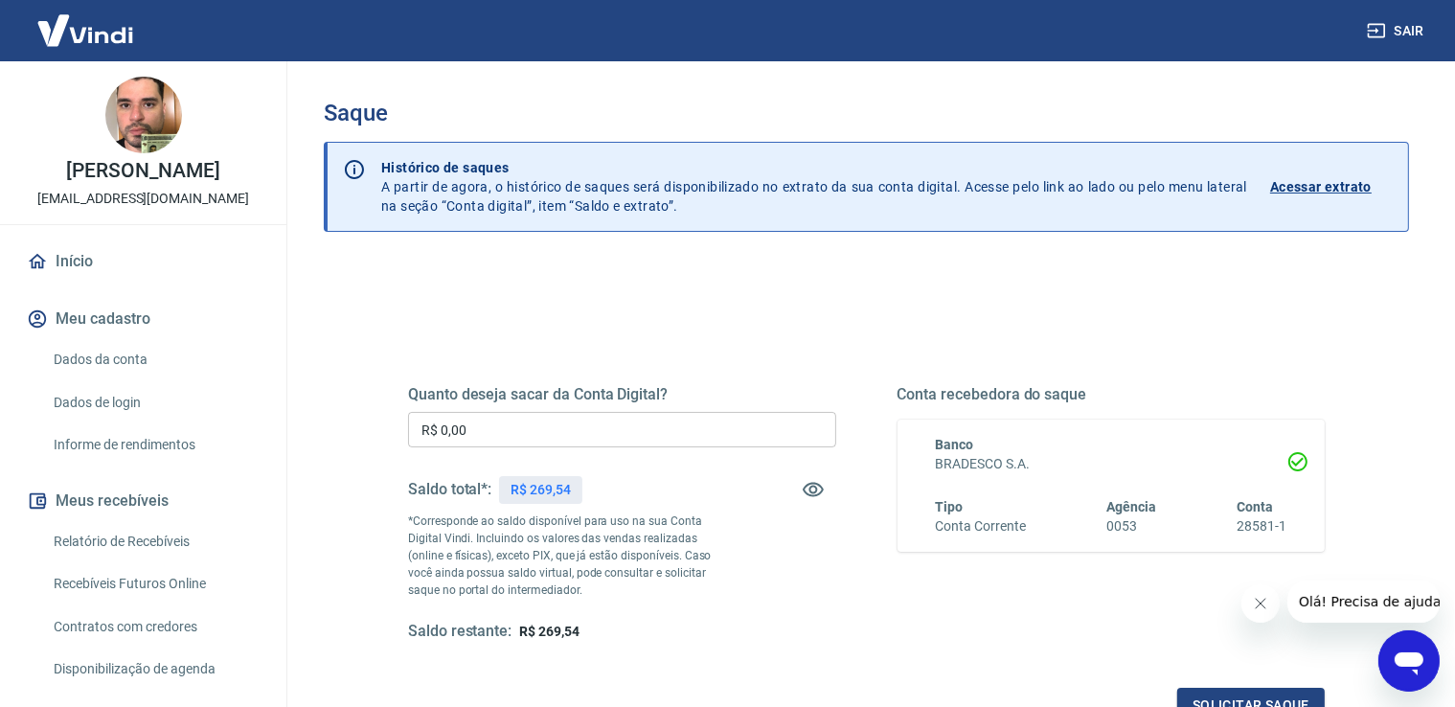  What do you see at coordinates (154, 359) in the screenshot?
I see `a: Dados da conta` at bounding box center [154, 359].